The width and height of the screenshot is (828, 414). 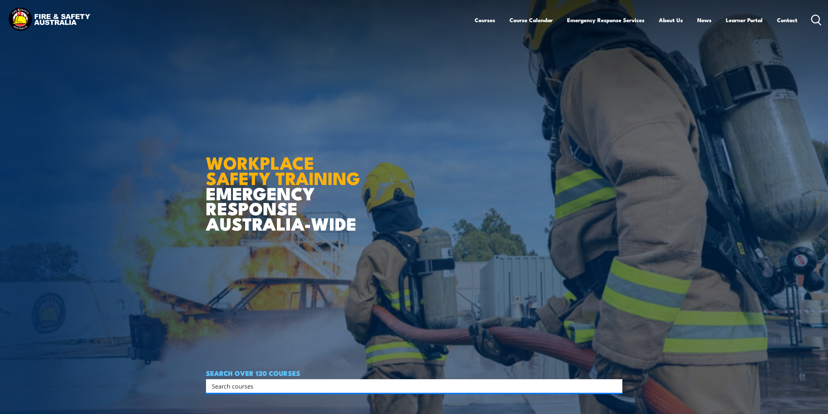 What do you see at coordinates (410, 386) in the screenshot?
I see `input: Search input` at bounding box center [410, 386].